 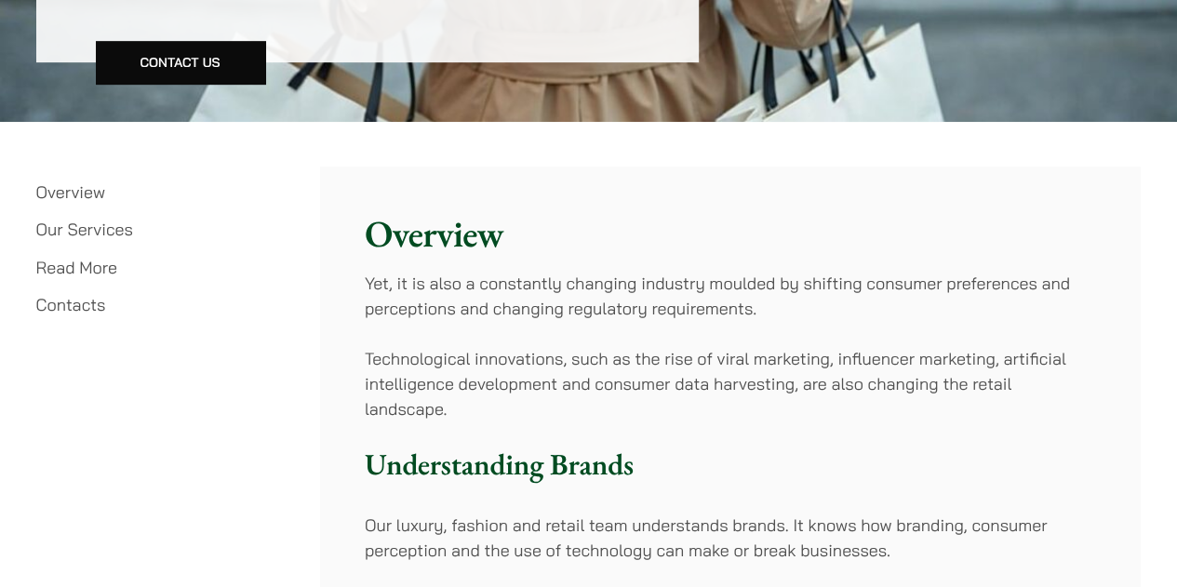 I want to click on p: Our luxury, fashion and retail team understands brands. It knows how branding, consumer perceptio..., so click(x=731, y=538).